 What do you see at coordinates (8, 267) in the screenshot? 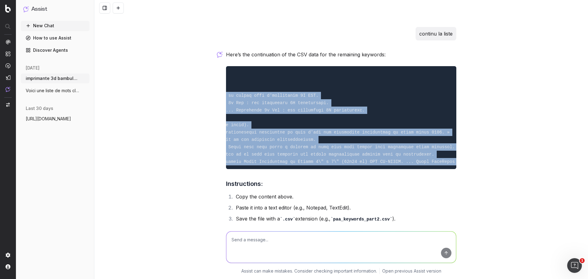
I see `img: My account` at bounding box center [8, 267].